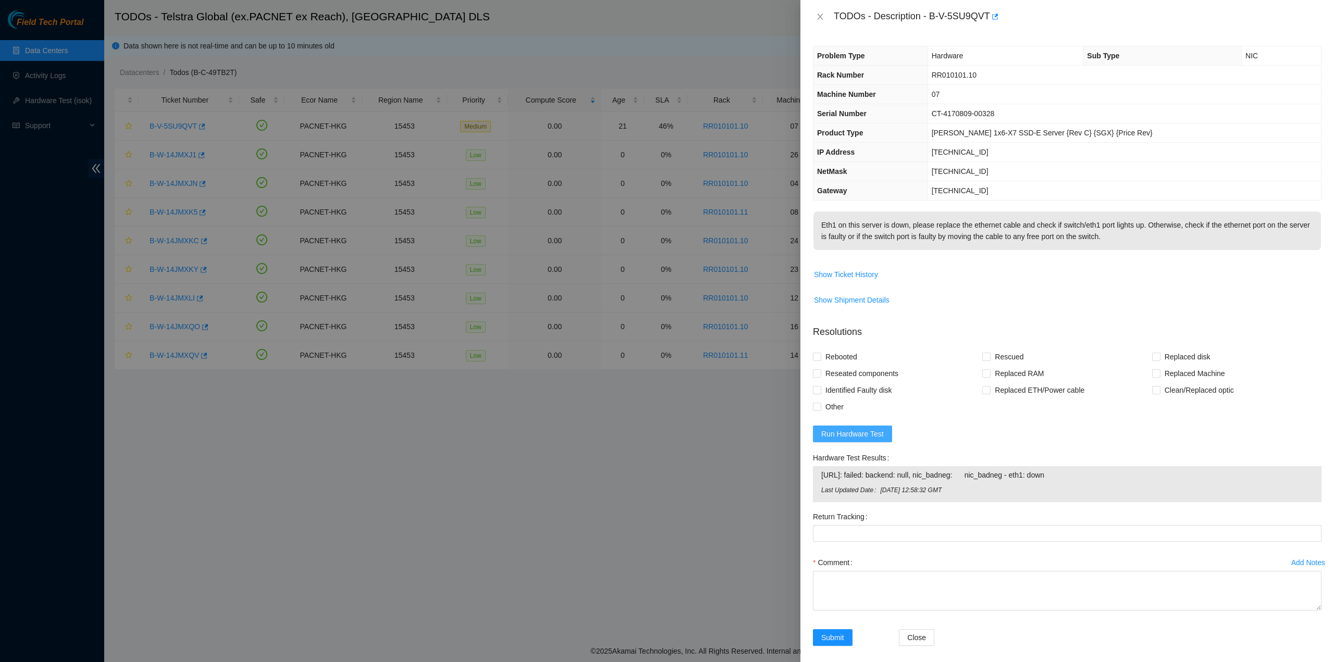 The width and height of the screenshot is (1334, 662). I want to click on p: Resolutions, so click(1067, 328).